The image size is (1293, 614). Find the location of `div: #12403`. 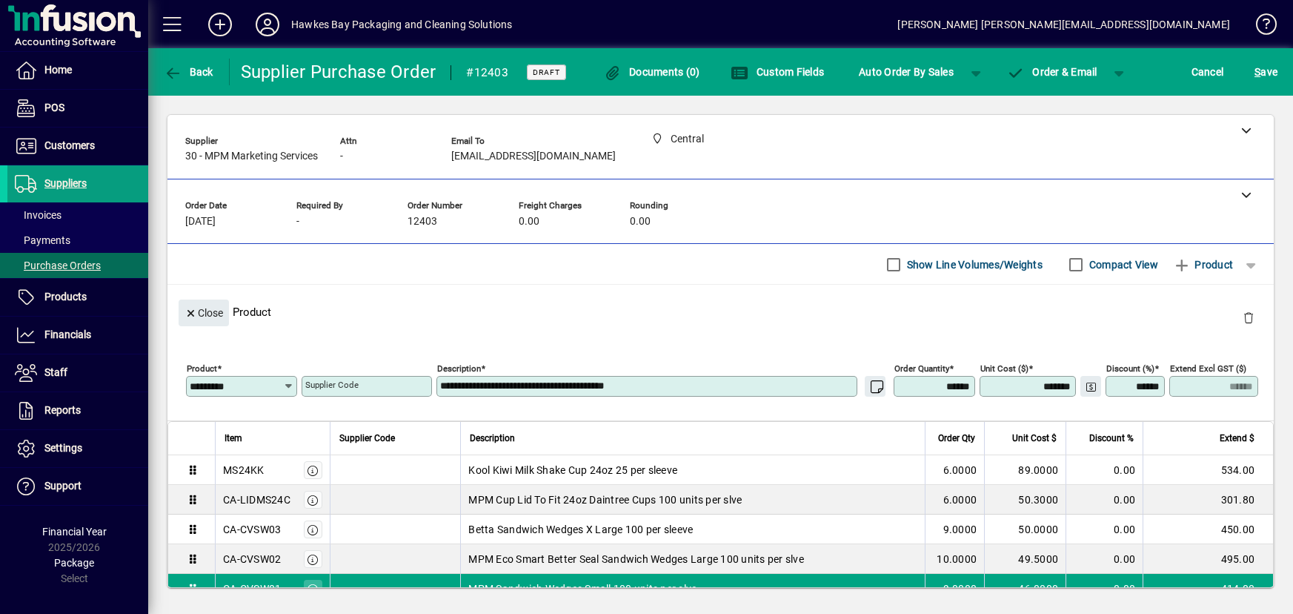

div: #12403 is located at coordinates (487, 73).